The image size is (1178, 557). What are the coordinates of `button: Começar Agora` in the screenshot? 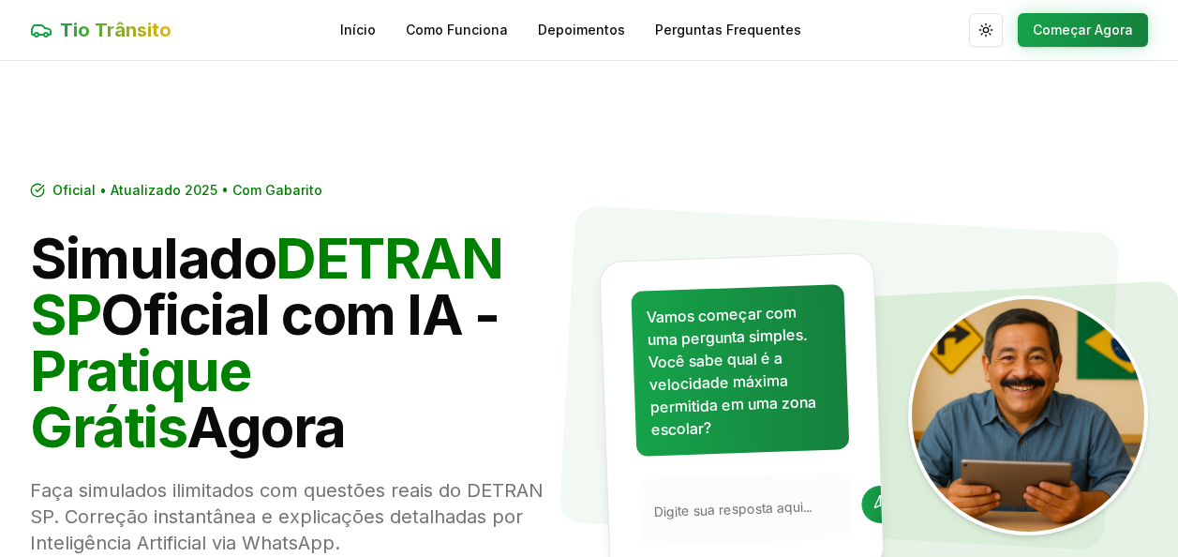 It's located at (1082, 30).